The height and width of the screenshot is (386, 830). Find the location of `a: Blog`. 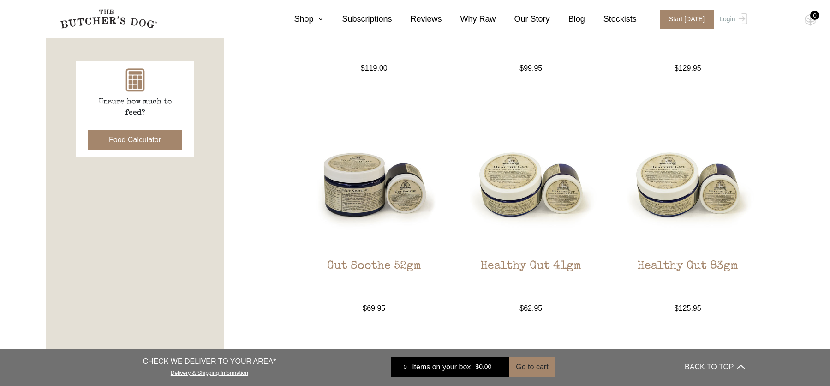

a: Blog is located at coordinates (568, 19).